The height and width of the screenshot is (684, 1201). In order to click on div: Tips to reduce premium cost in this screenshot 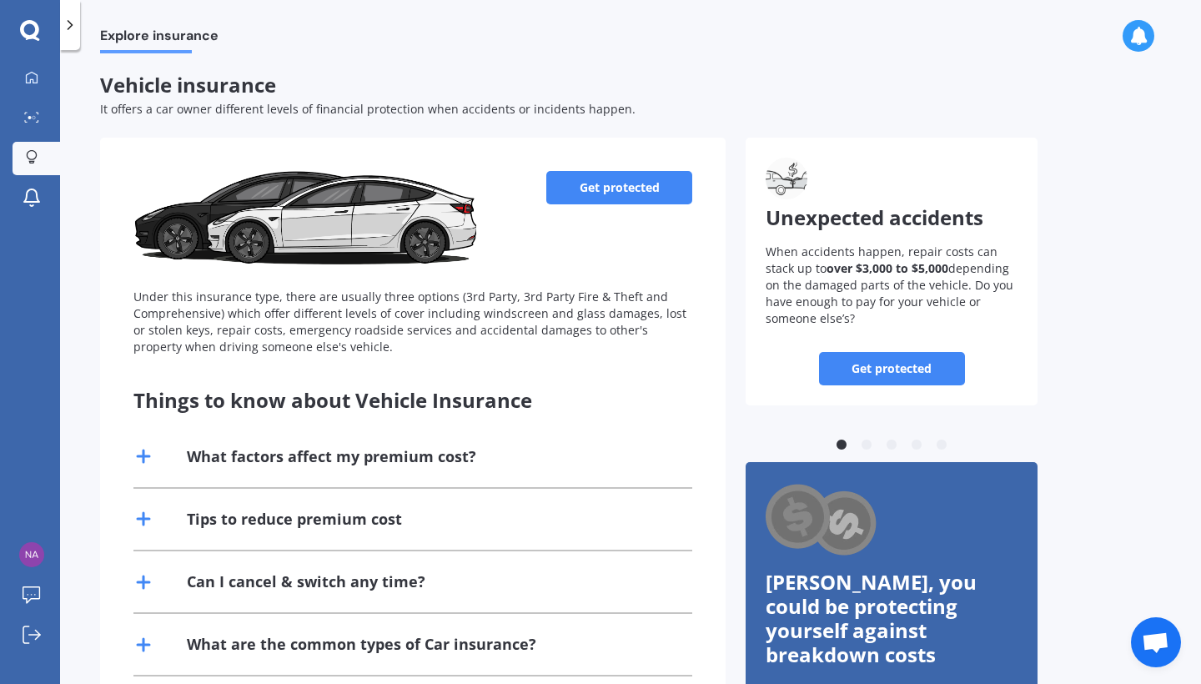, I will do `click(294, 519)`.